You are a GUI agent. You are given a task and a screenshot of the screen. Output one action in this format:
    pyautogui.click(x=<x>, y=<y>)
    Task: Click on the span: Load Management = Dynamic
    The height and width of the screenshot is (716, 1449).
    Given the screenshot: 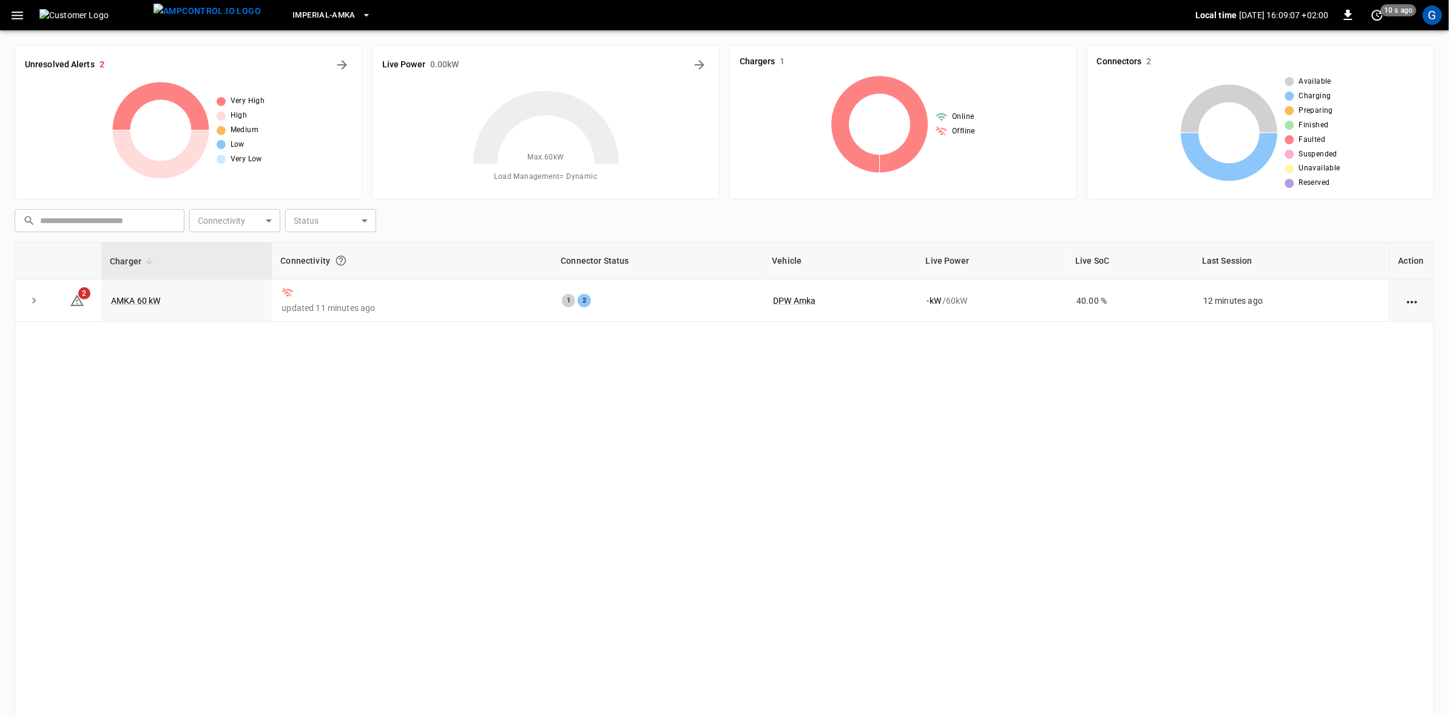 What is the action you would take?
    pyautogui.click(x=546, y=177)
    